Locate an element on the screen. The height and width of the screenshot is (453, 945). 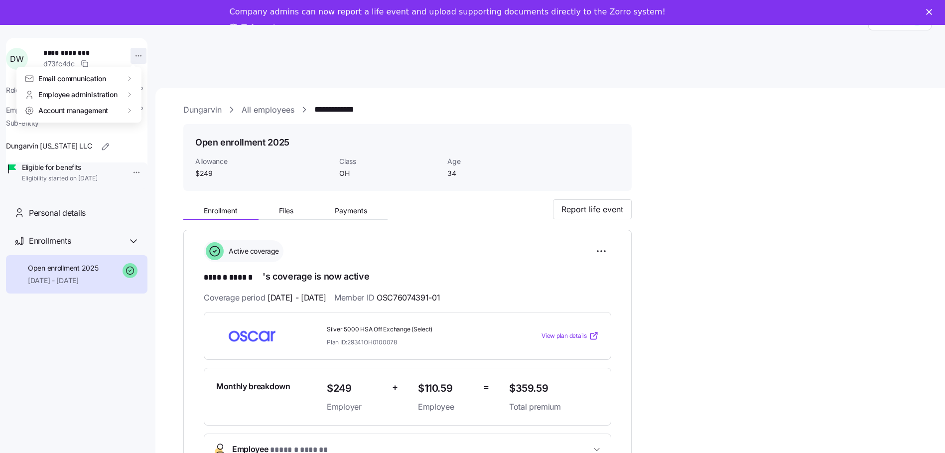
a: Take a tour is located at coordinates (260, 28).